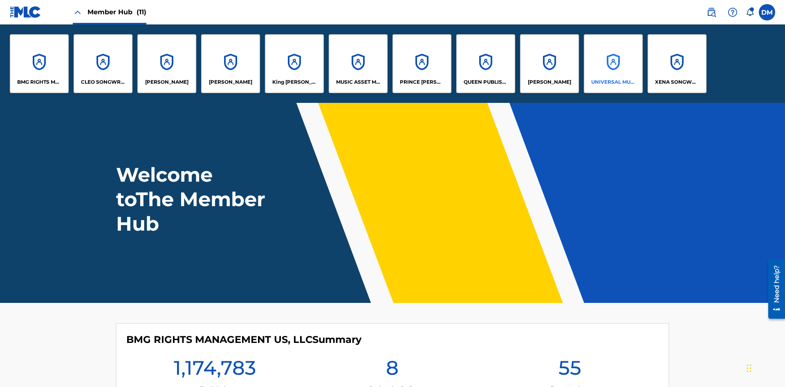  What do you see at coordinates (613, 64) in the screenshot?
I see `a: AccountsUNIVERSAL MUSIC PUB GROUP` at bounding box center [613, 64].